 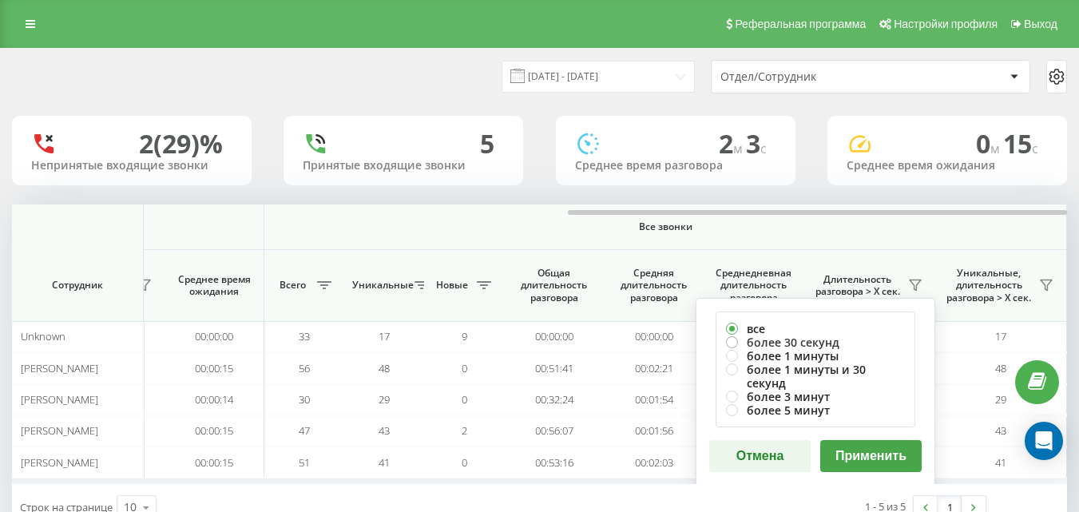 What do you see at coordinates (816, 376) in the screenshot?
I see `label: более 1 минуты и 30 секунд` at bounding box center [816, 376].